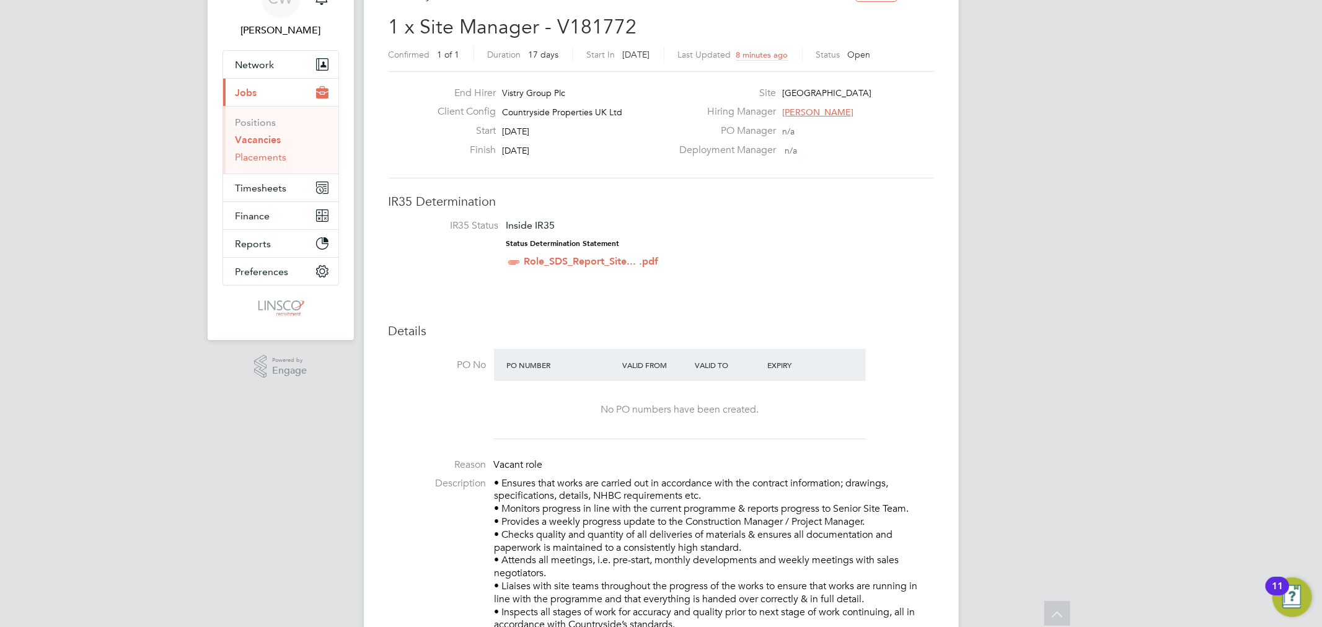 This screenshot has width=1322, height=627. I want to click on span: Finance, so click(253, 216).